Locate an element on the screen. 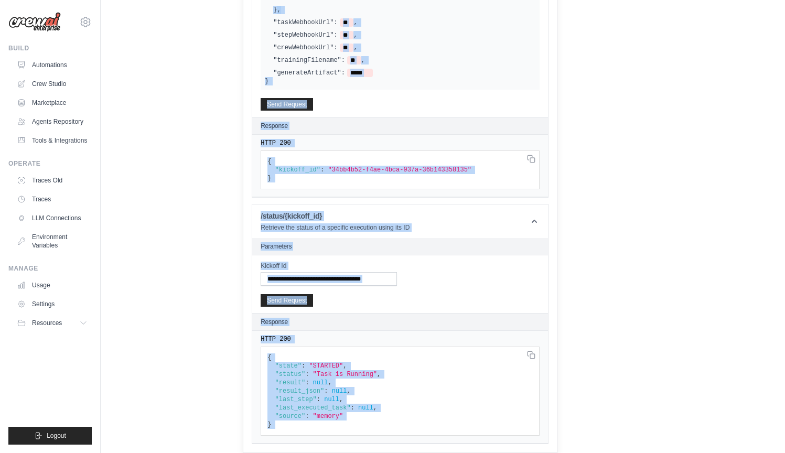 This screenshot has width=785, height=453. h1: /status/{kickoff_id} is located at coordinates (335, 216).